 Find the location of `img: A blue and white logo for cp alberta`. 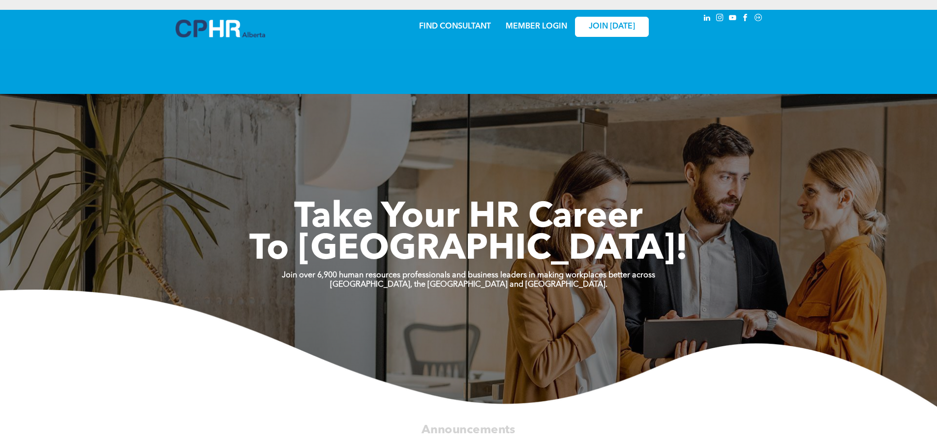

img: A blue and white logo for cp alberta is located at coordinates (220, 29).